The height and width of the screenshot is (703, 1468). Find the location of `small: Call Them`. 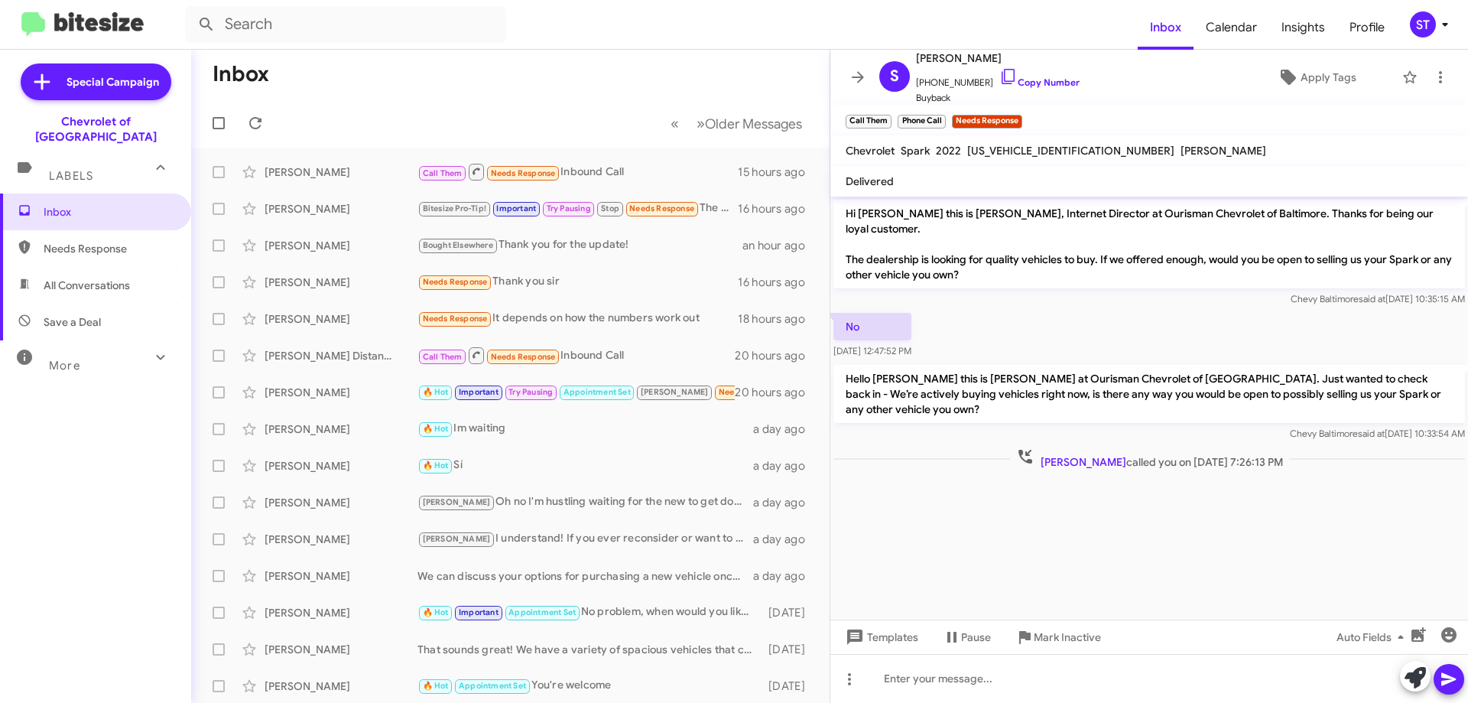

small: Call Them is located at coordinates (869, 122).